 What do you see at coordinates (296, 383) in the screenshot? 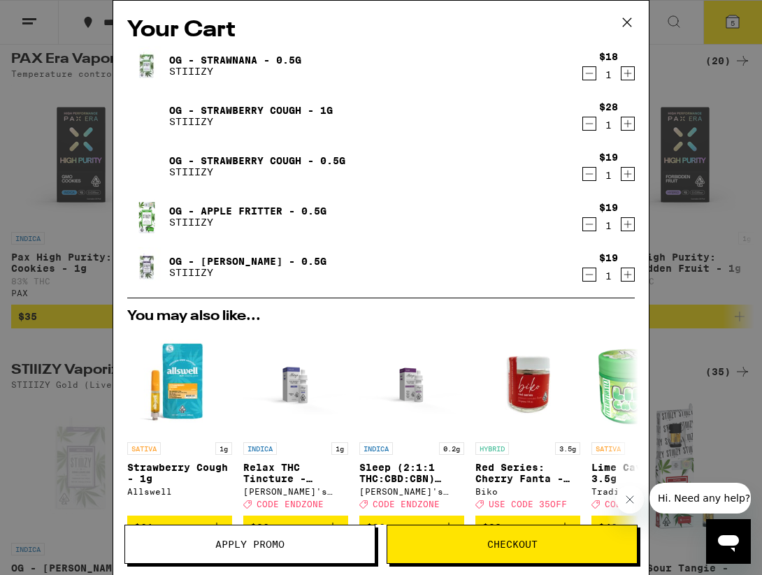
I see `img: Mary's Medicinals - Relax THC Tincture - 1000mg` at bounding box center [296, 383].